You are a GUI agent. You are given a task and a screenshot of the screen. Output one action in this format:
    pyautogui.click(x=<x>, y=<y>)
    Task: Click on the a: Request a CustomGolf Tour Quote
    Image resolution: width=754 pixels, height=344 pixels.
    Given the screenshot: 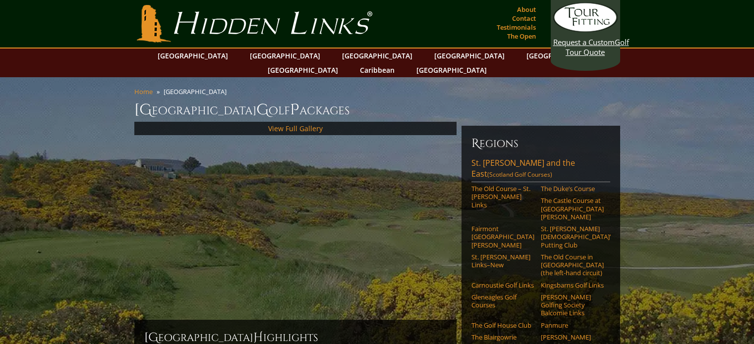 What is the action you would take?
    pyautogui.click(x=585, y=30)
    